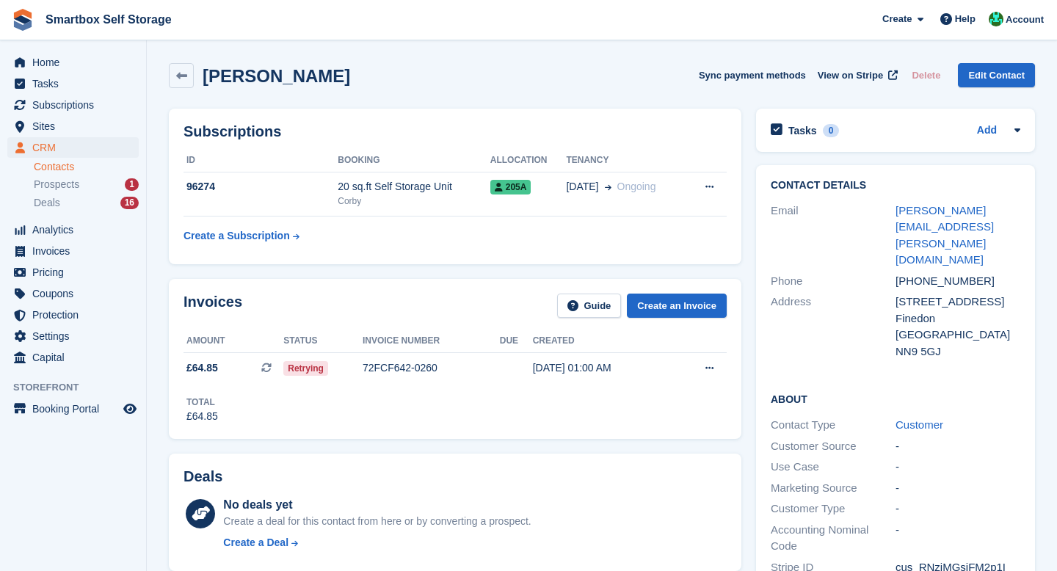 Image resolution: width=1057 pixels, height=571 pixels. What do you see at coordinates (833, 509) in the screenshot?
I see `div: Customer Type` at bounding box center [833, 509].